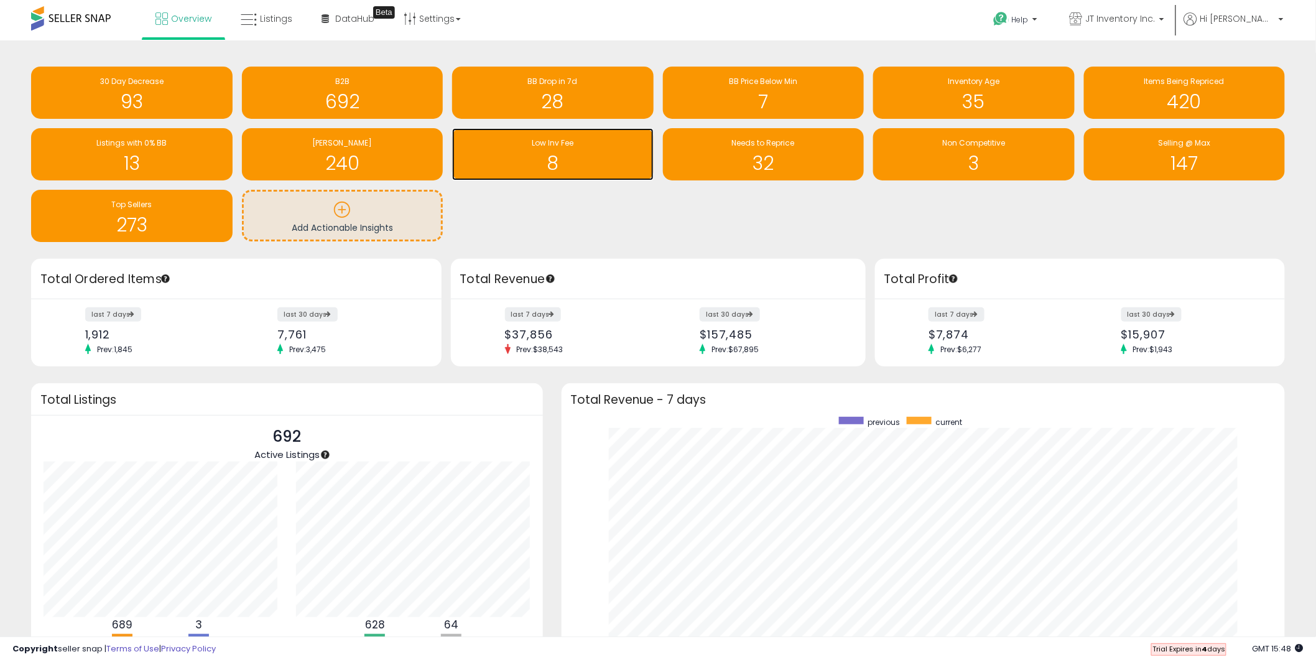 Image resolution: width=1316 pixels, height=662 pixels. What do you see at coordinates (132, 224) in the screenshot?
I see `h1: 273` at bounding box center [132, 224].